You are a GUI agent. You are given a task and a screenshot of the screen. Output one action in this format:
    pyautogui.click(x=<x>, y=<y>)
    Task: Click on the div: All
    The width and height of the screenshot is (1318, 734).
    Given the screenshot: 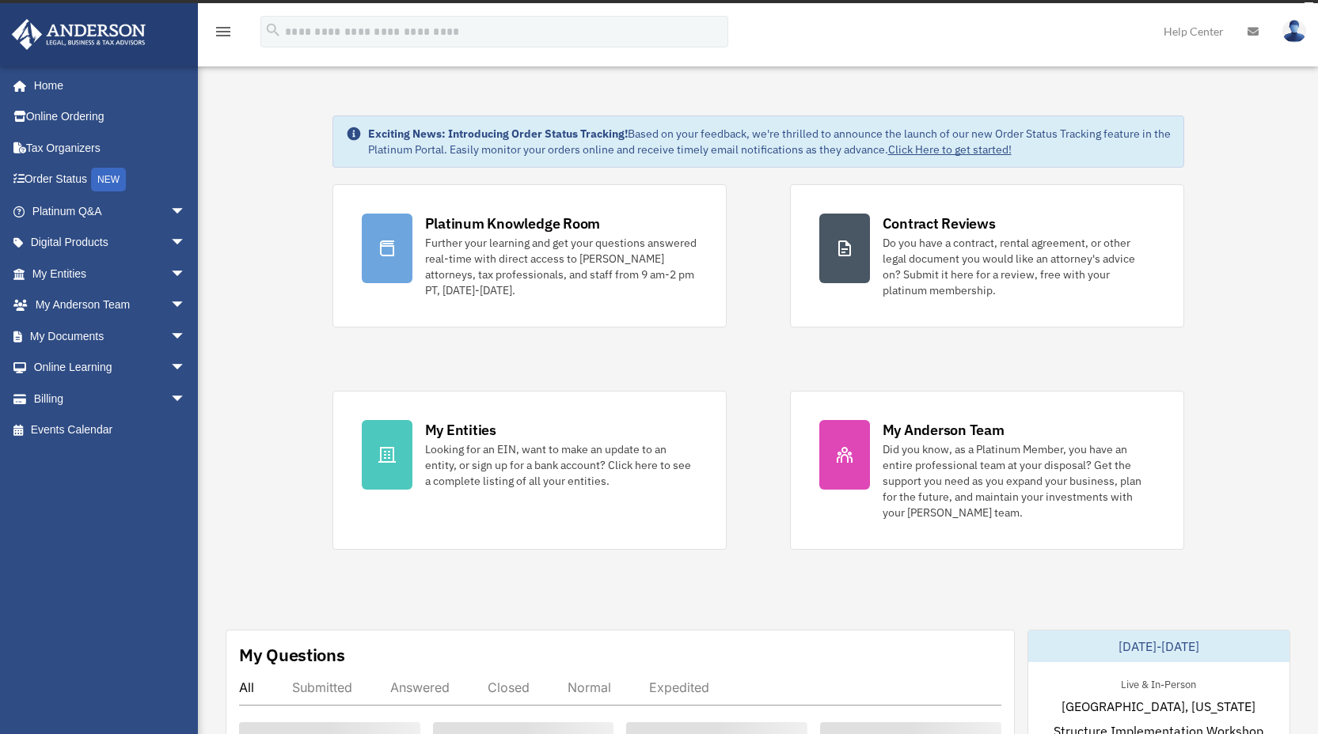 What is the action you would take?
    pyautogui.click(x=246, y=688)
    